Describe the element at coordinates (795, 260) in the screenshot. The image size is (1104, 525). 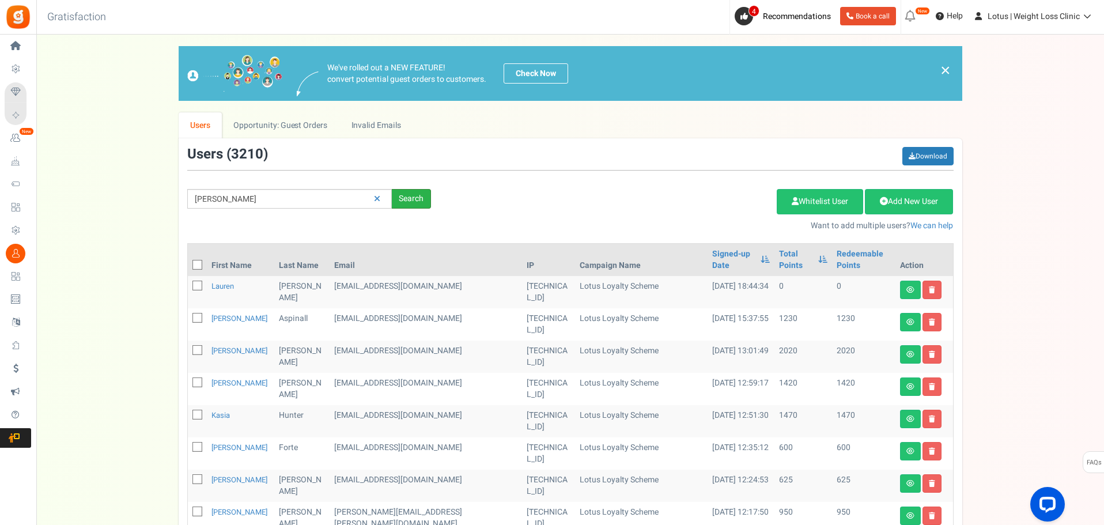
I see `a: Total Points` at that location.